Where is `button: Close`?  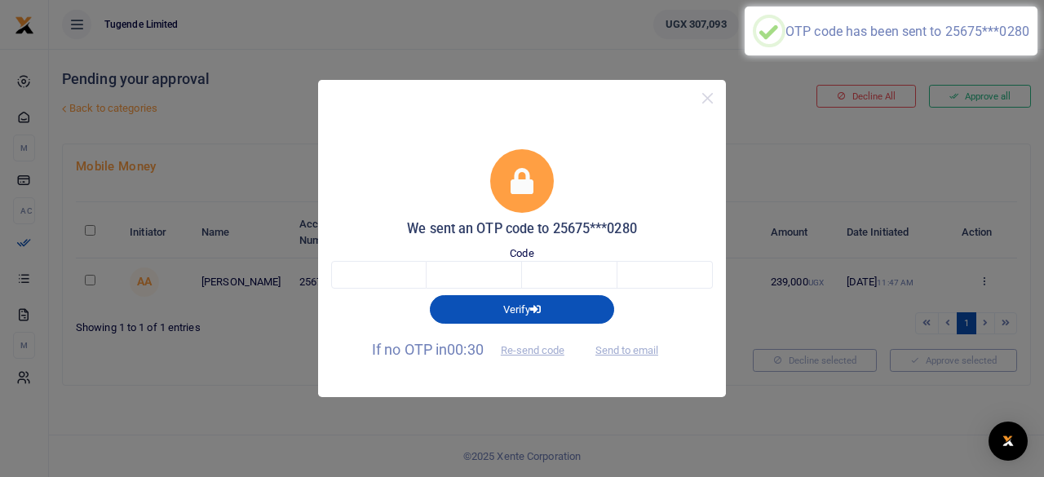 button: Close is located at coordinates (707, 98).